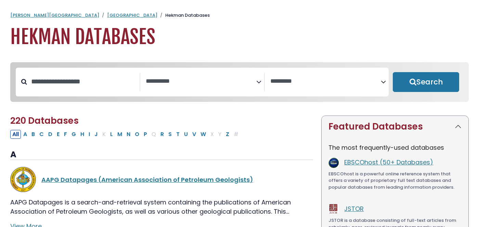 The height and width of the screenshot is (227, 479). I want to click on li: Hekman Databases, so click(183, 15).